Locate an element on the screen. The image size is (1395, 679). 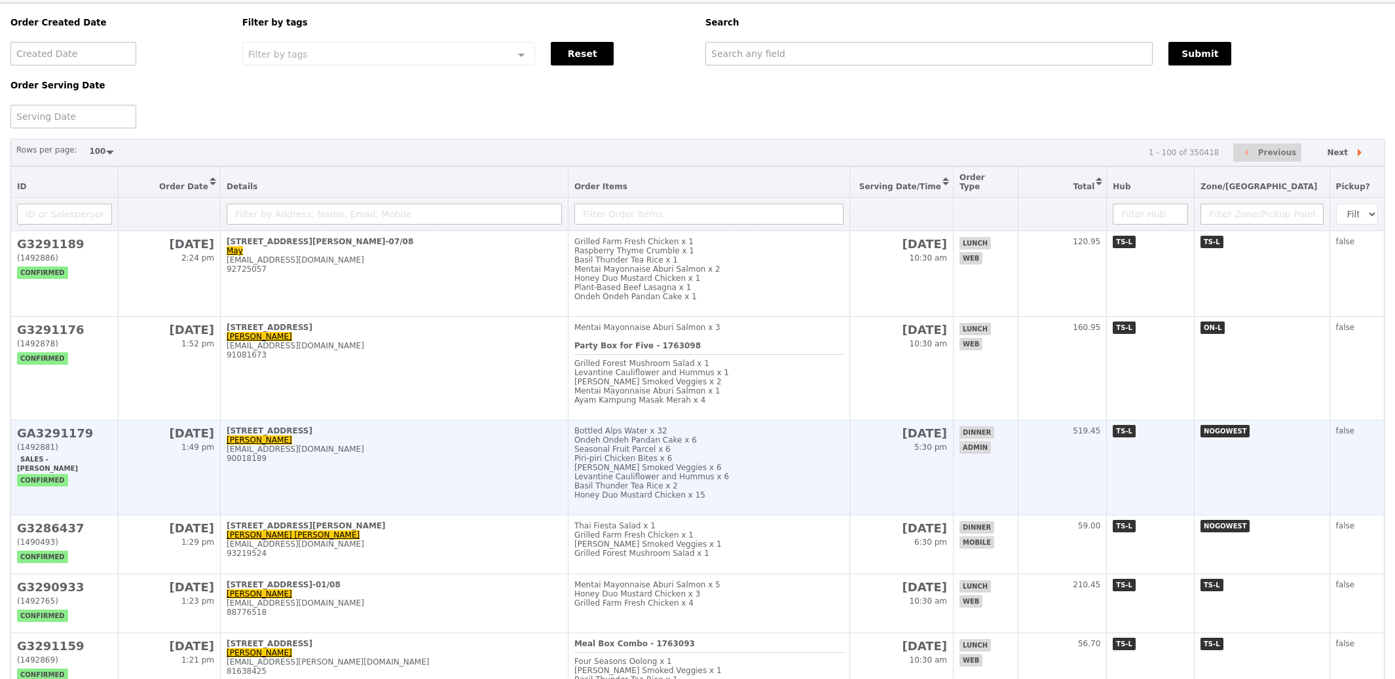
span: Grilled Forest Mushroom Salad x 1 is located at coordinates (642, 363).